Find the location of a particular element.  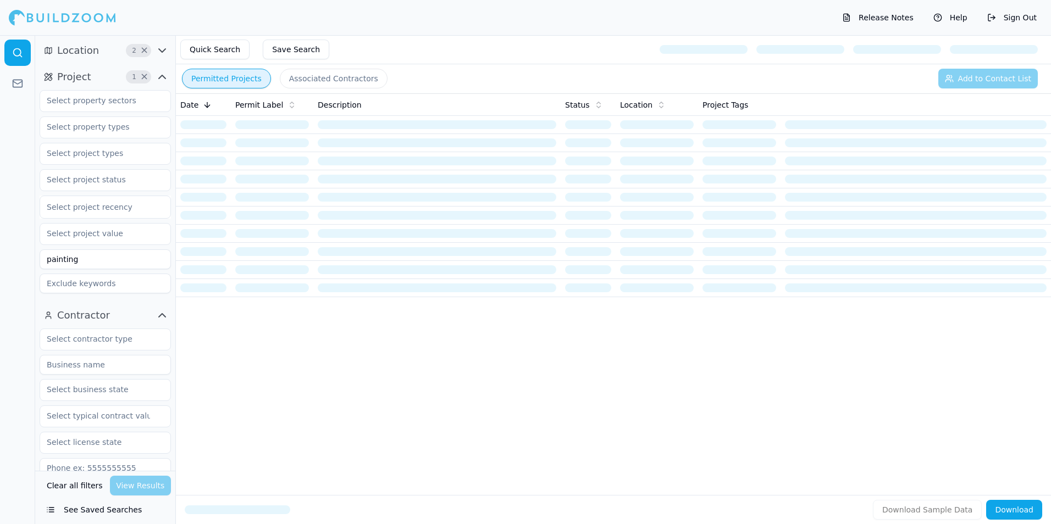

span: Project is located at coordinates (74, 77).